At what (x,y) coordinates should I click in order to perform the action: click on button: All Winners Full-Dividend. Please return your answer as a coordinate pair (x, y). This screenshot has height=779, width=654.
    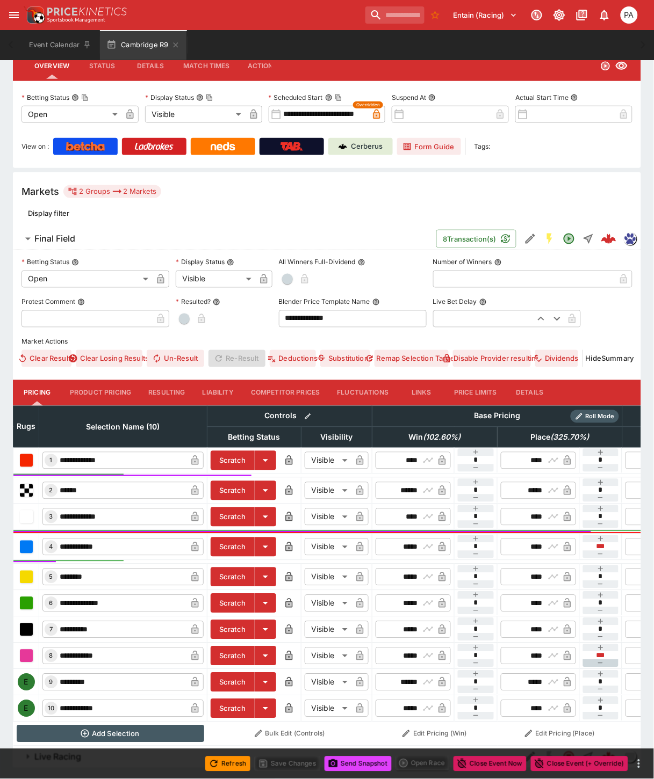
    Looking at the image, I should click on (362, 263).